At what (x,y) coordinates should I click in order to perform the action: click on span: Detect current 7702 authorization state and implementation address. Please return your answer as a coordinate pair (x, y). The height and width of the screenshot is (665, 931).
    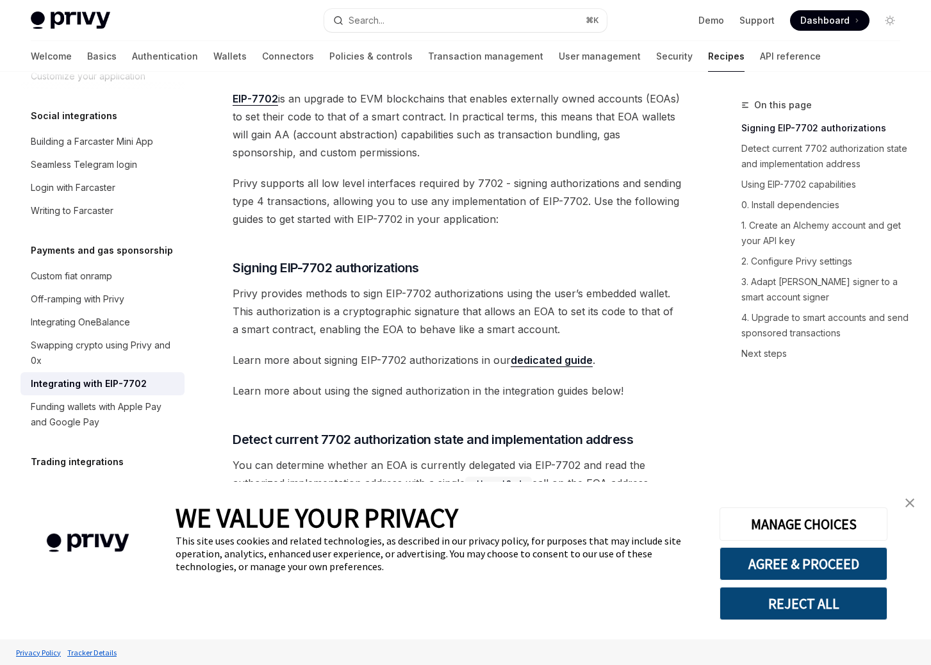
    Looking at the image, I should click on (432, 439).